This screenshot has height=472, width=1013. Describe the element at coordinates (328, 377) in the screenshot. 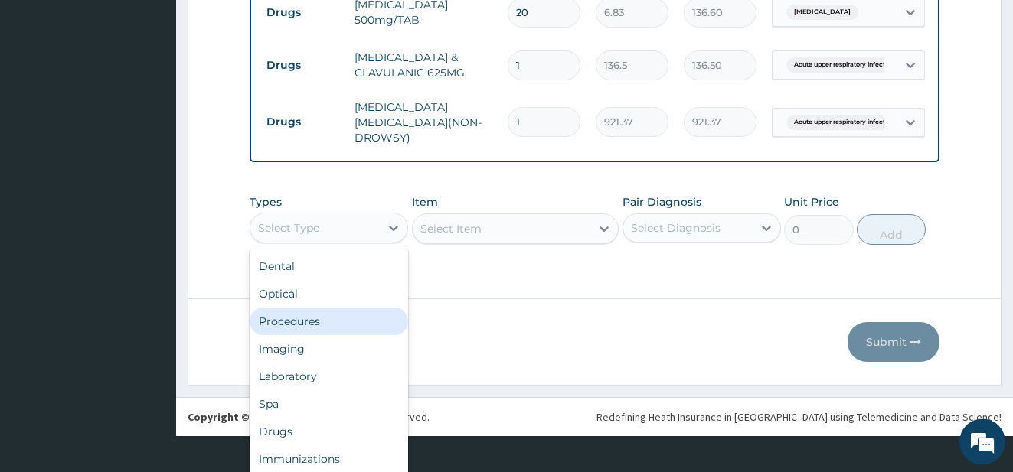

I see `div: Laboratory` at that location.